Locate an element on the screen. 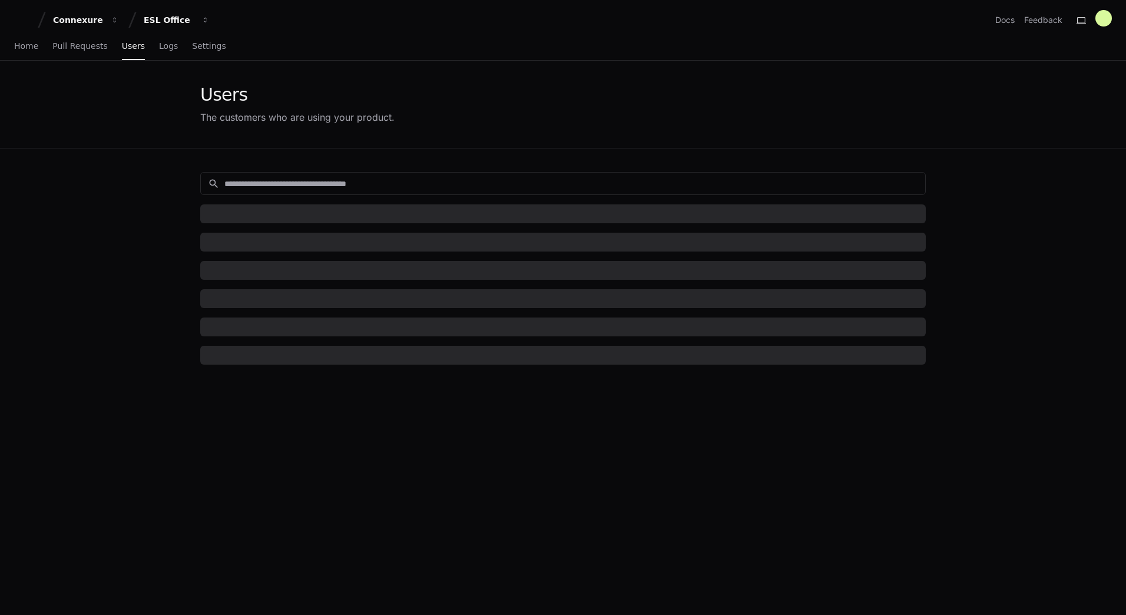 This screenshot has height=615, width=1126. div: ESL Office is located at coordinates (169, 20).